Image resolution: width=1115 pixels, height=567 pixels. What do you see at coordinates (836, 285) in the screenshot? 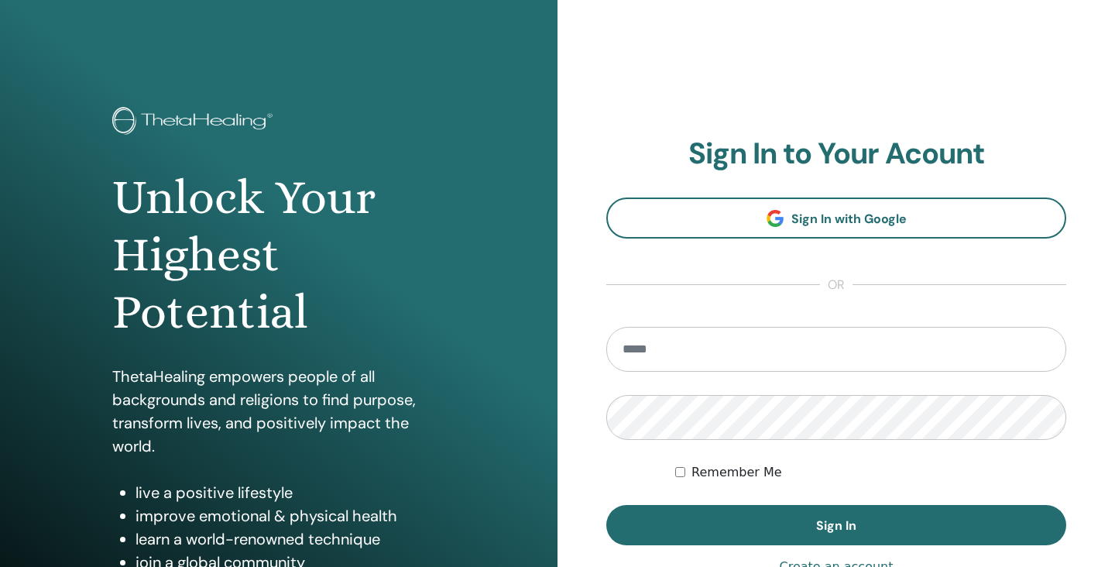
I see `span: or` at bounding box center [836, 285].